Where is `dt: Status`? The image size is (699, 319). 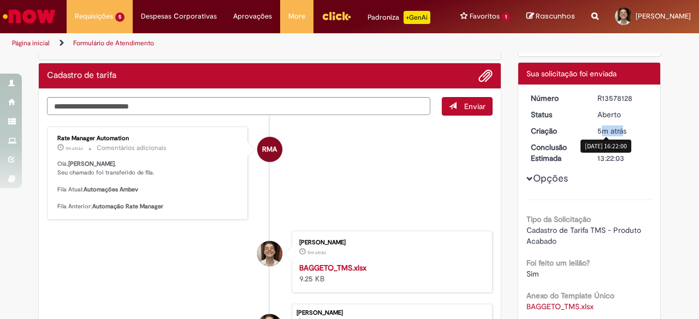
dt: Status is located at coordinates (556, 115).